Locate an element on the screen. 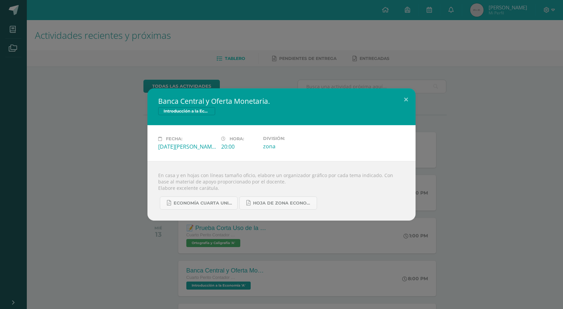 The height and width of the screenshot is (309, 563). button: Close (Esc) is located at coordinates (406, 100).